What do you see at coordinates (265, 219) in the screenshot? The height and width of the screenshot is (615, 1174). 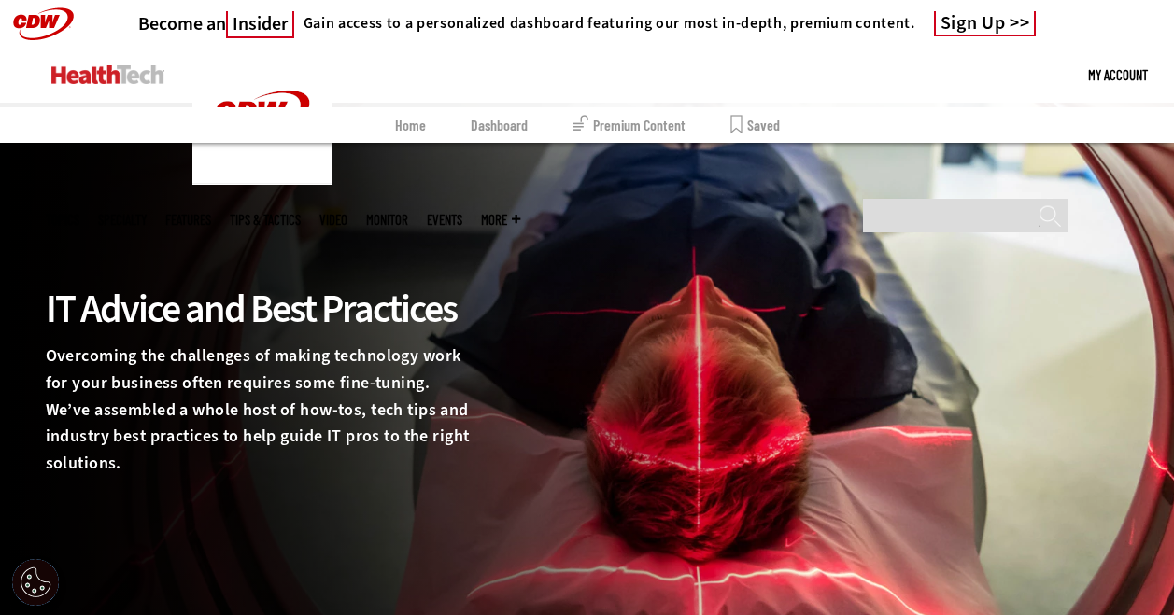 I see `a: Tips & Tactics` at bounding box center [265, 219].